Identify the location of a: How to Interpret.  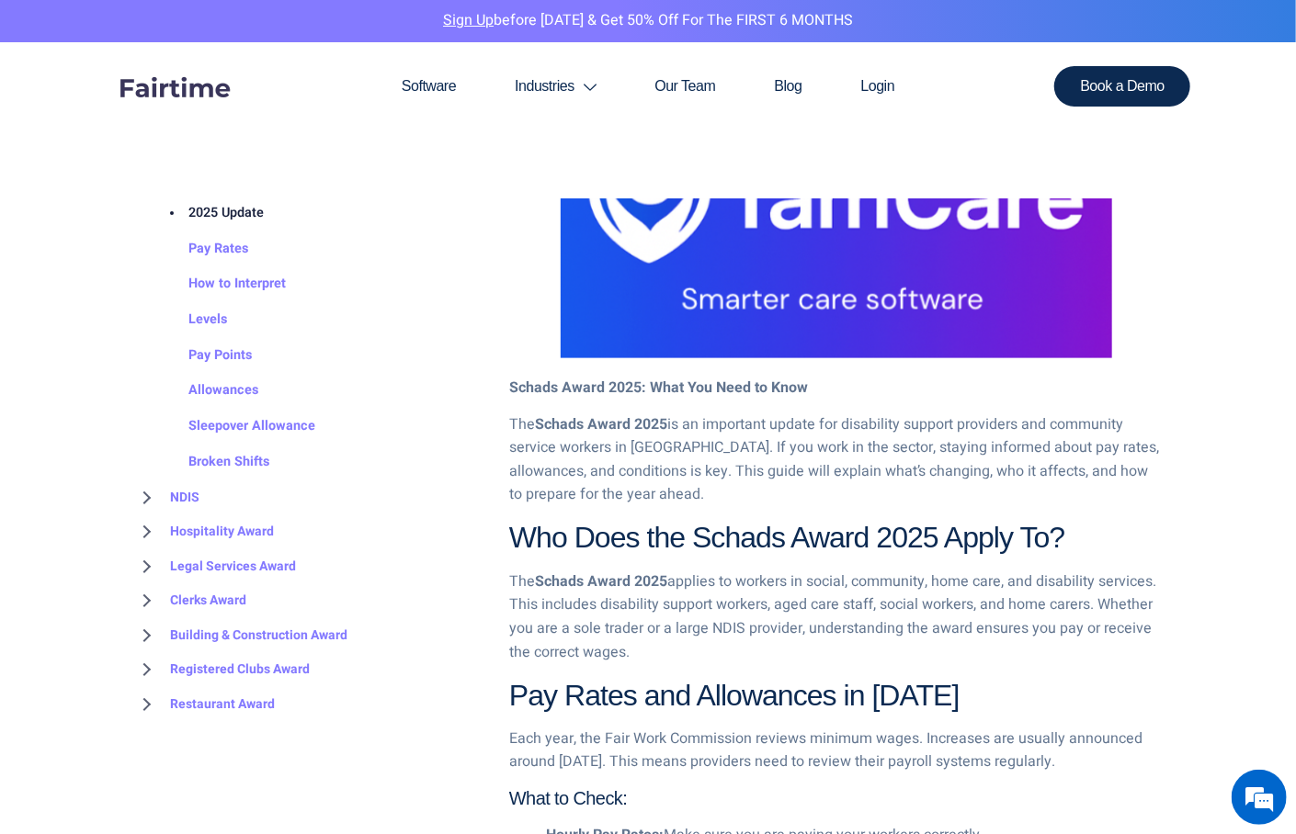
(219, 284).